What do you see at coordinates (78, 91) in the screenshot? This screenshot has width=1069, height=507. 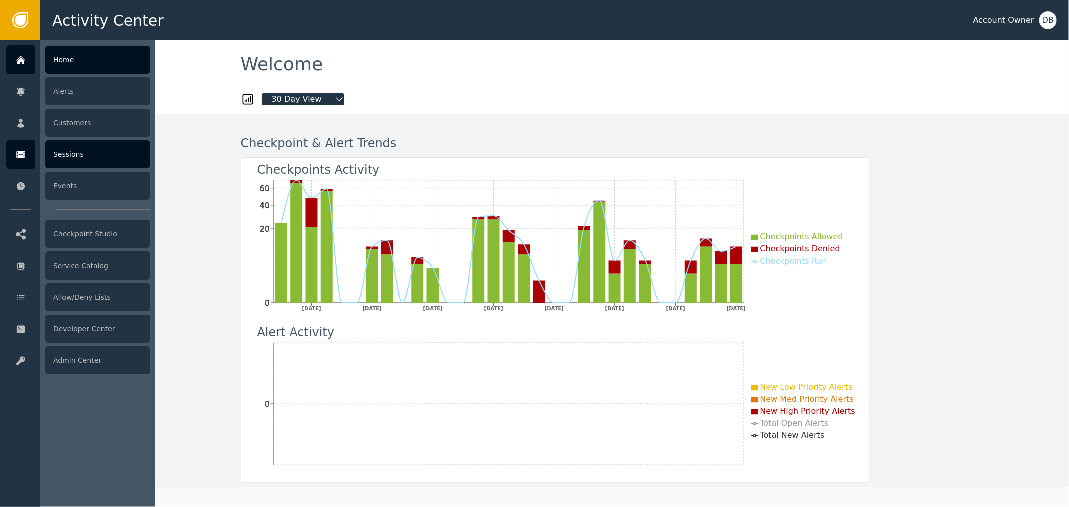 I see `a: Alerts` at bounding box center [78, 91].